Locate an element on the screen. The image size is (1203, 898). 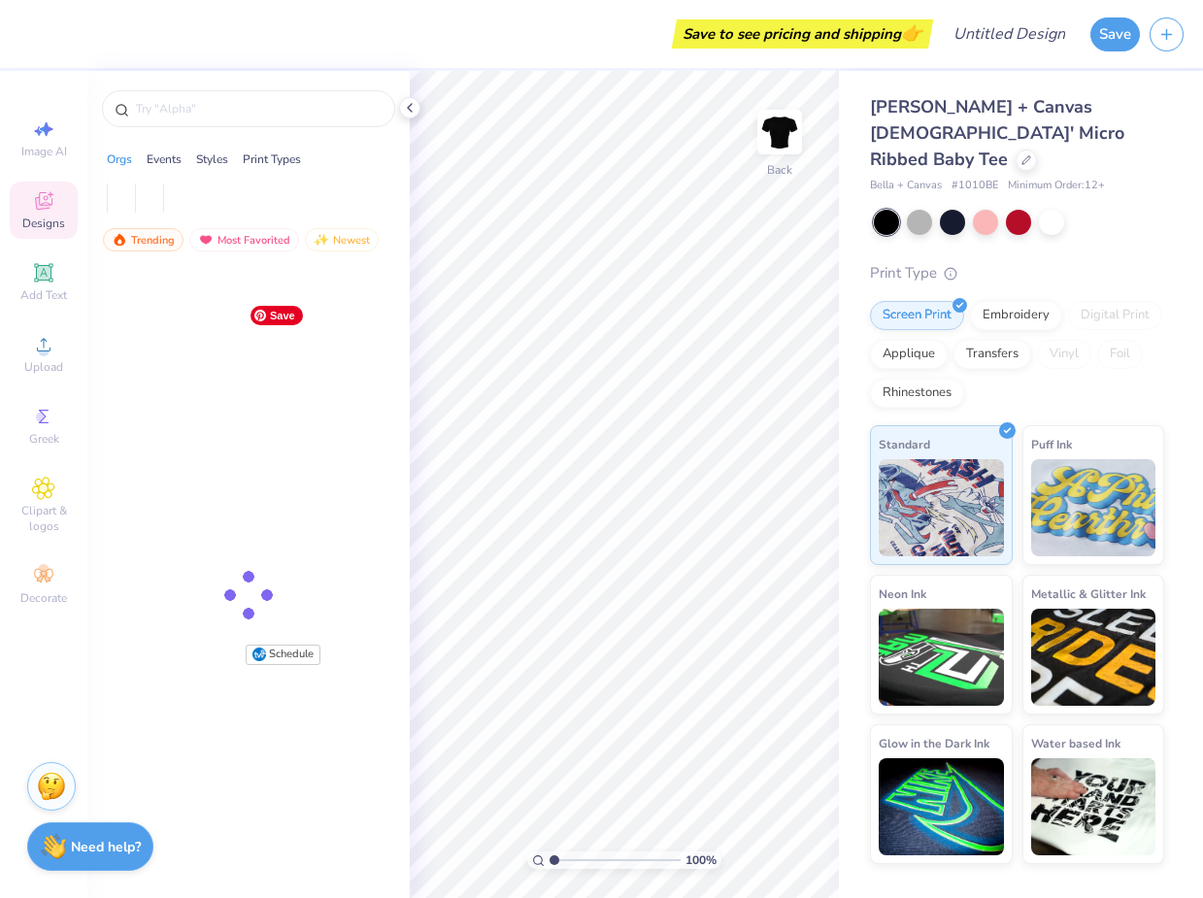
div: Events is located at coordinates (164, 159).